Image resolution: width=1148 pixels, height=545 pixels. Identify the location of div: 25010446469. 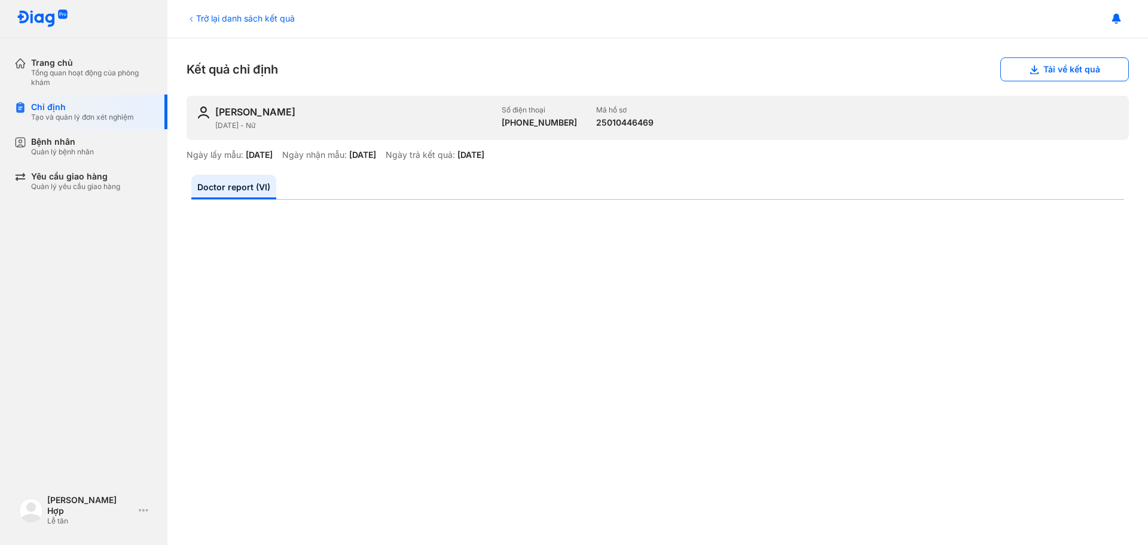
(625, 123).